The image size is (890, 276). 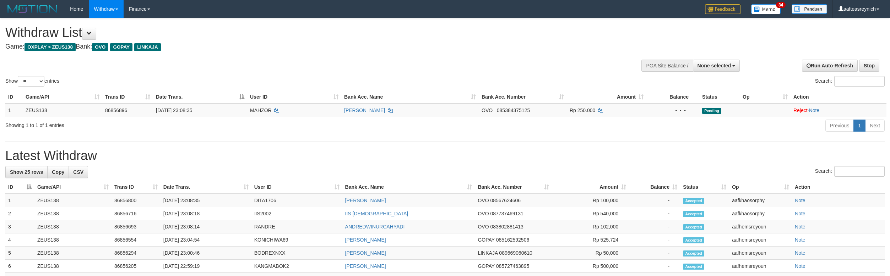 What do you see at coordinates (512, 266) in the screenshot?
I see `span: Copy 085727463895 to clipboard` at bounding box center [512, 266].